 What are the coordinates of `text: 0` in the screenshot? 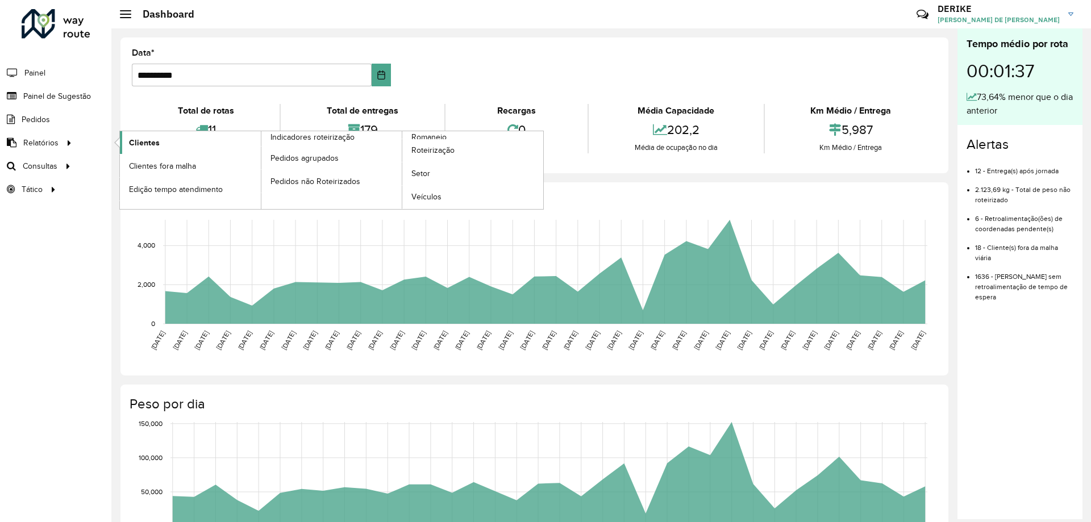 It's located at (153, 323).